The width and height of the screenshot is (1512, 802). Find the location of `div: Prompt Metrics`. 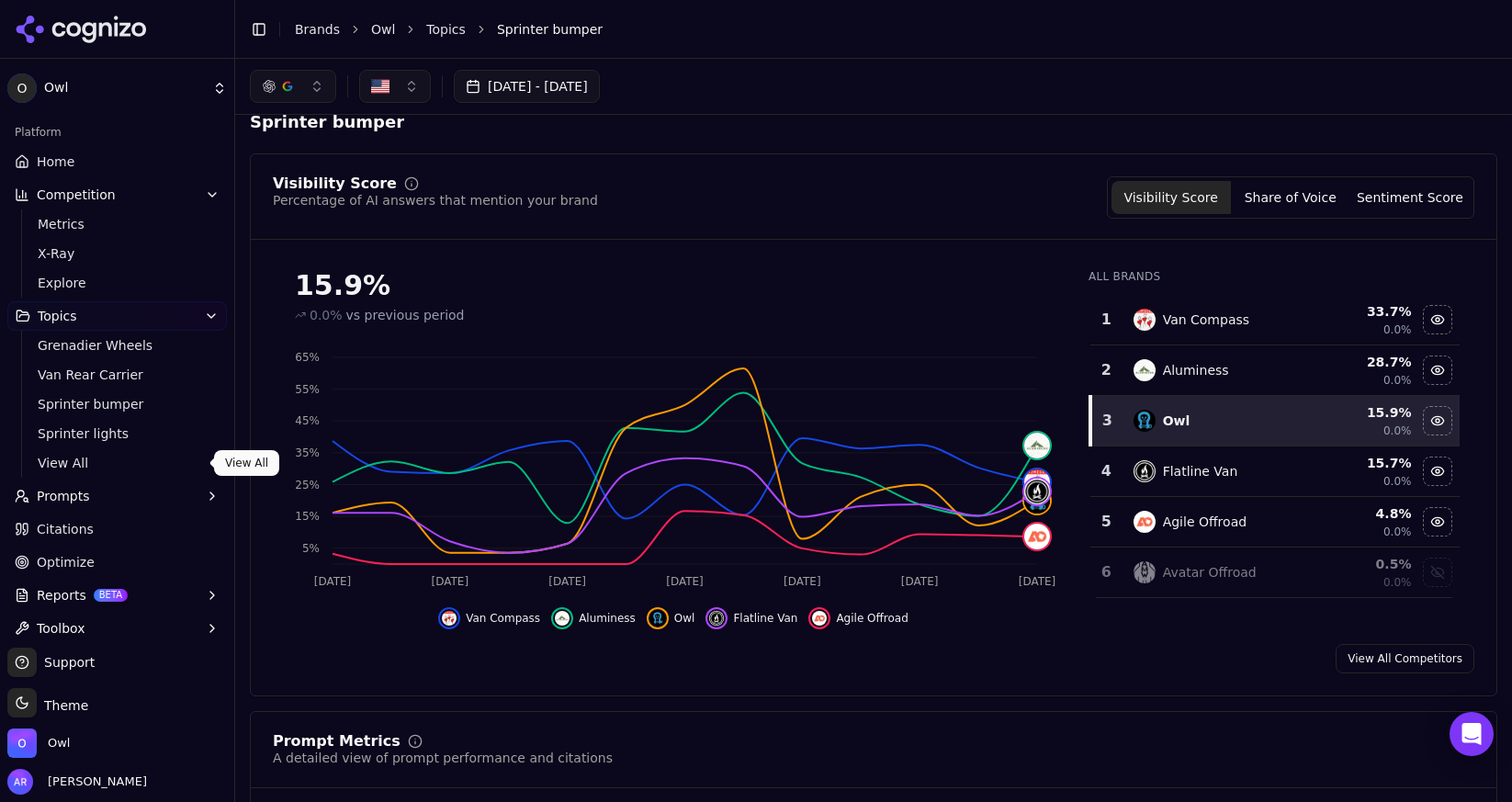

div: Prompt Metrics is located at coordinates (337, 740).